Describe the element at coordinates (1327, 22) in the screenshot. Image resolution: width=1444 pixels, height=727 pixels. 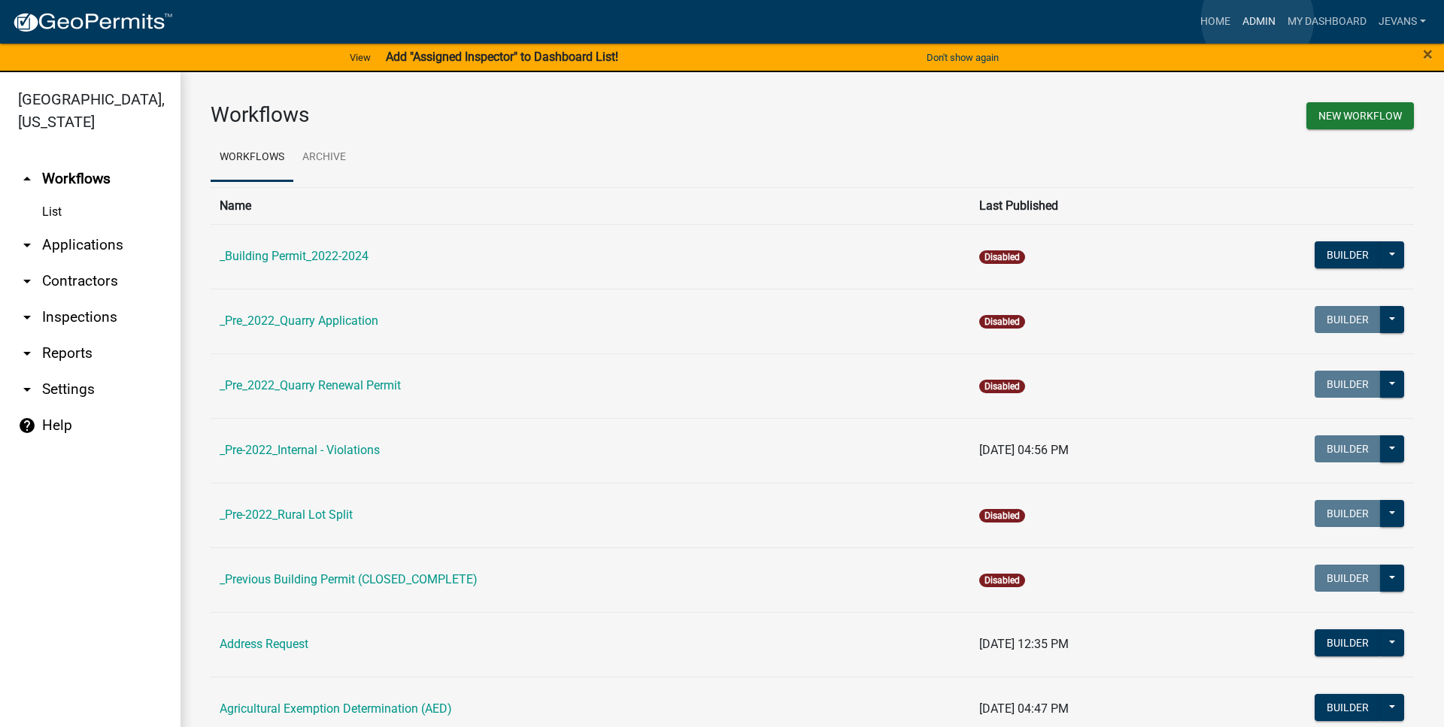
I see `a: My Dashboard` at that location.